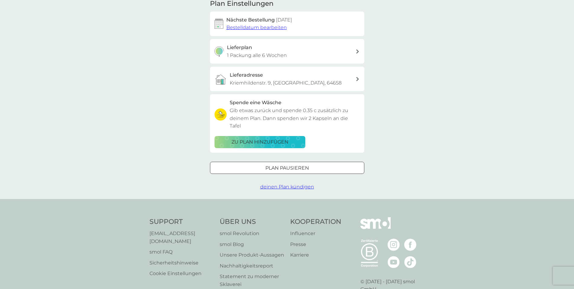  Describe the element at coordinates (252, 222) in the screenshot. I see `h4: Über Uns` at that location.